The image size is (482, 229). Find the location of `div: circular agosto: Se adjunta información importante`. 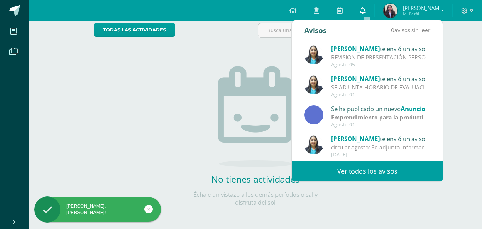

div: circular agosto: Se adjunta información importante is located at coordinates (381, 147).